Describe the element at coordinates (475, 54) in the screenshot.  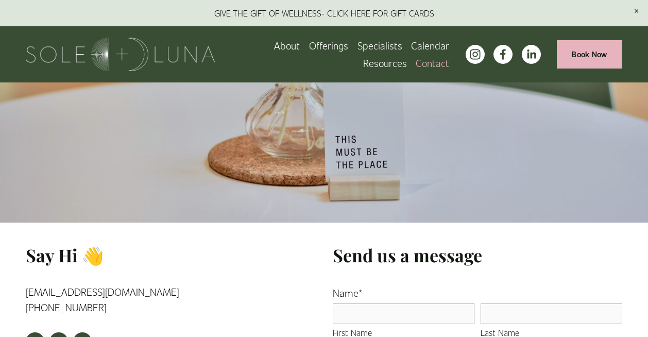
I see `a: instagram-unauth` at that location.